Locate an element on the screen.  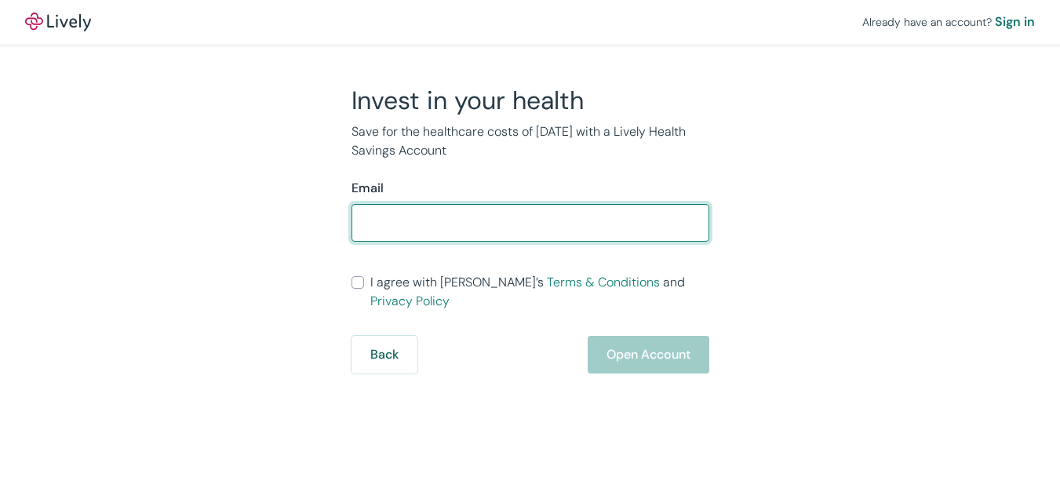
a: Privacy Policy is located at coordinates (409, 300).